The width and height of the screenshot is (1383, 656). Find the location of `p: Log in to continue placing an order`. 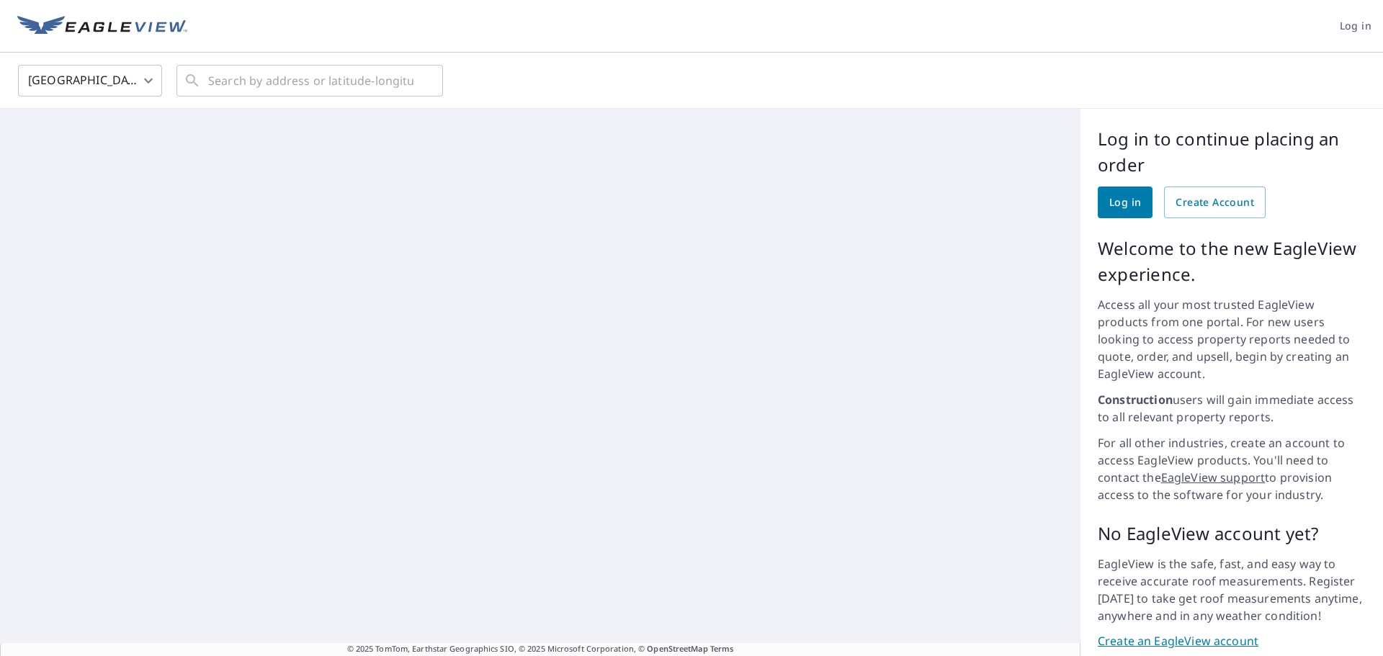

p: Log in to continue placing an order is located at coordinates (1232, 152).